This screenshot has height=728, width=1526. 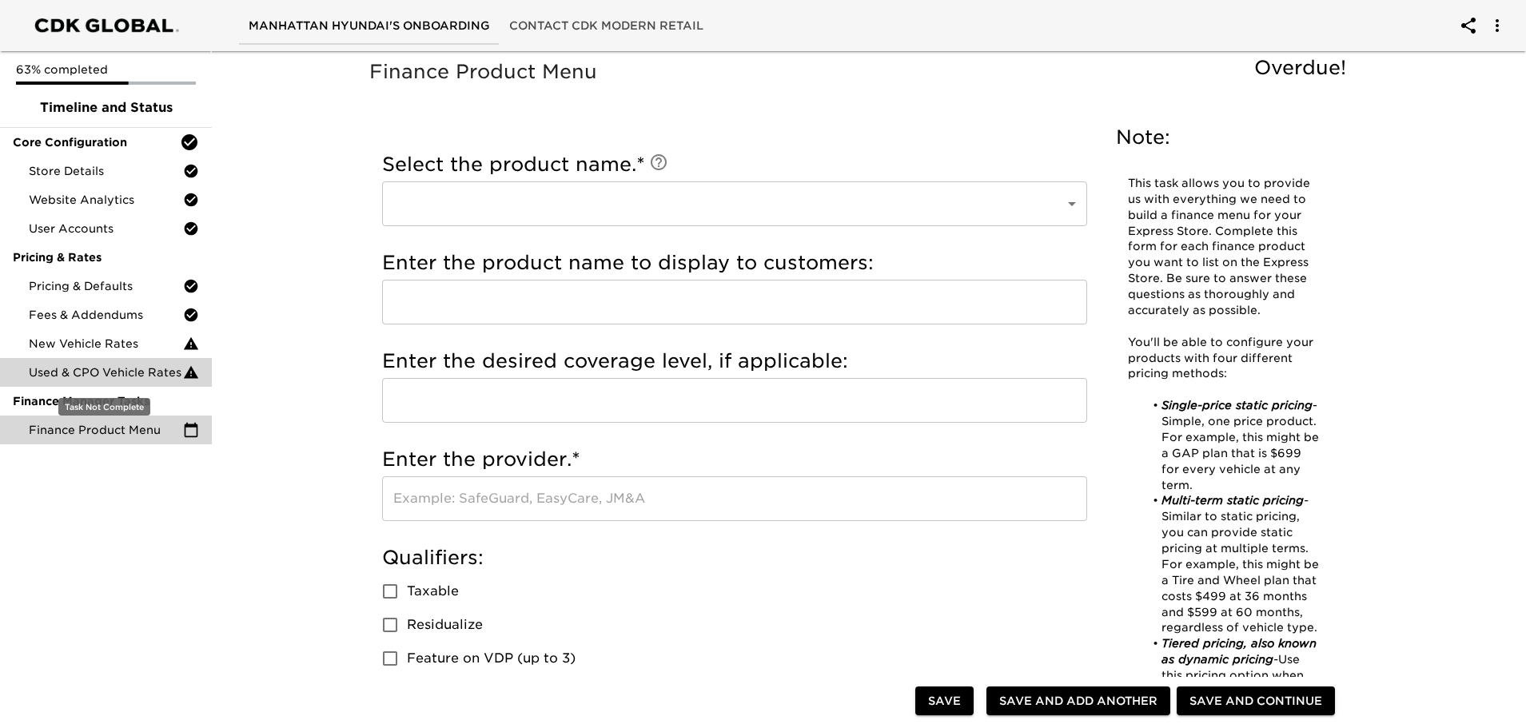 What do you see at coordinates (1233, 500) in the screenshot?
I see `em: Multi-term static pricing` at bounding box center [1233, 500].